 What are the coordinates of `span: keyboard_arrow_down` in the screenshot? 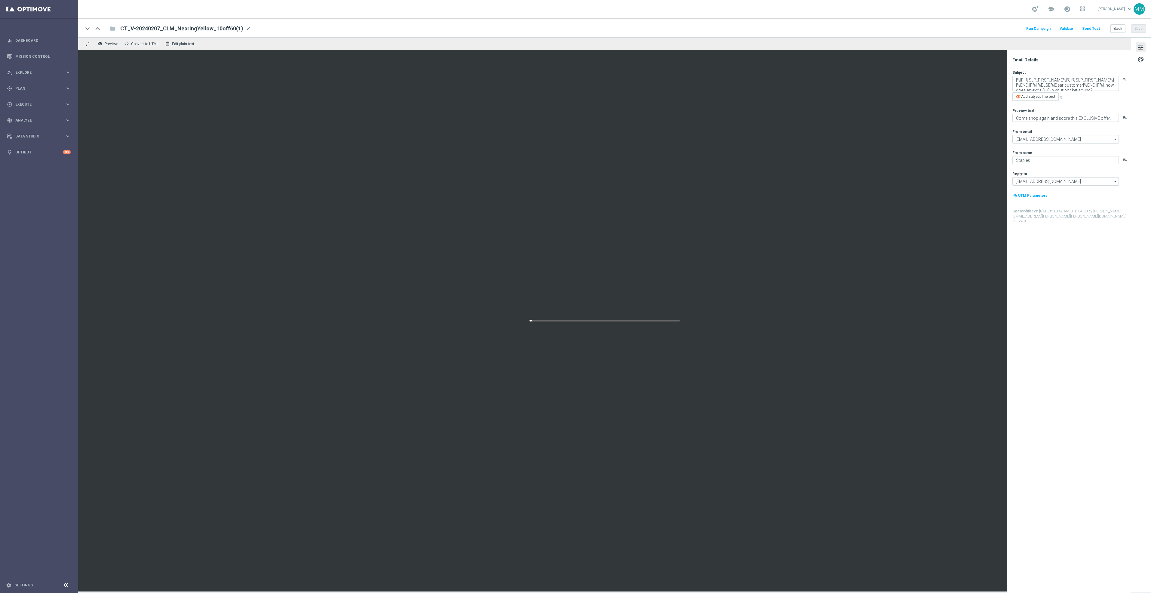 It's located at (1130, 9).